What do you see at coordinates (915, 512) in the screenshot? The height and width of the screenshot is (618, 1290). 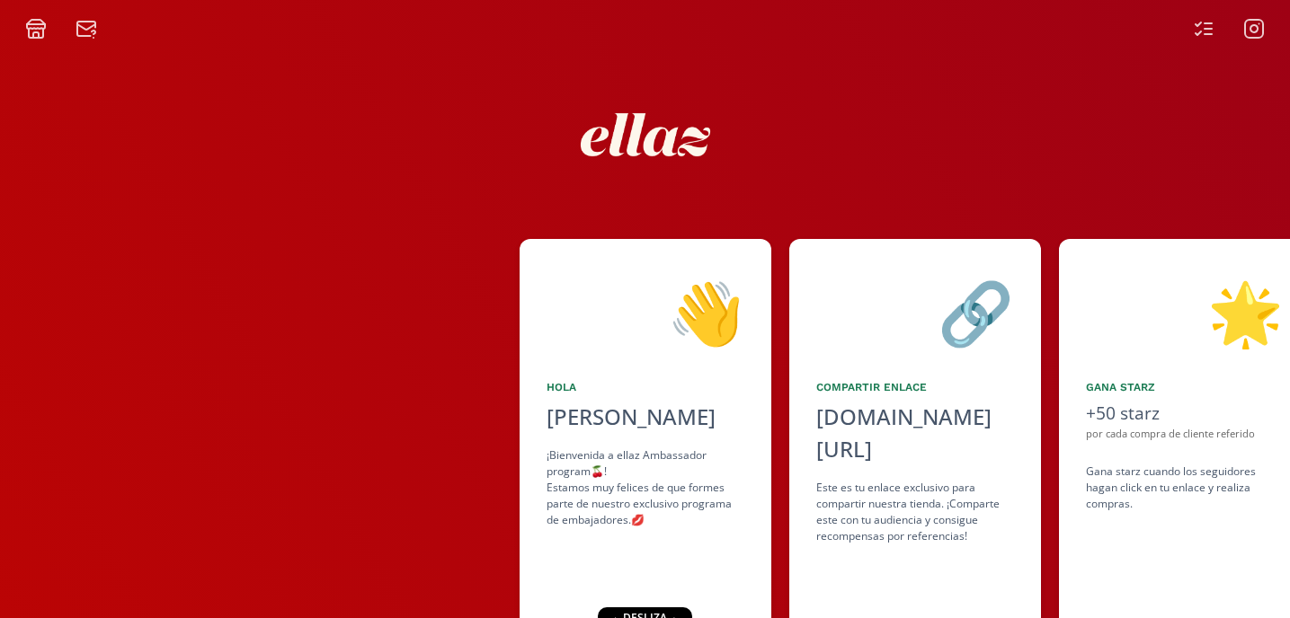 I see `div: Este es tu enlace exclusivo para compartir nuestra tienda. ¡Comparte este con tu audiencia y cons...` at bounding box center [915, 512].